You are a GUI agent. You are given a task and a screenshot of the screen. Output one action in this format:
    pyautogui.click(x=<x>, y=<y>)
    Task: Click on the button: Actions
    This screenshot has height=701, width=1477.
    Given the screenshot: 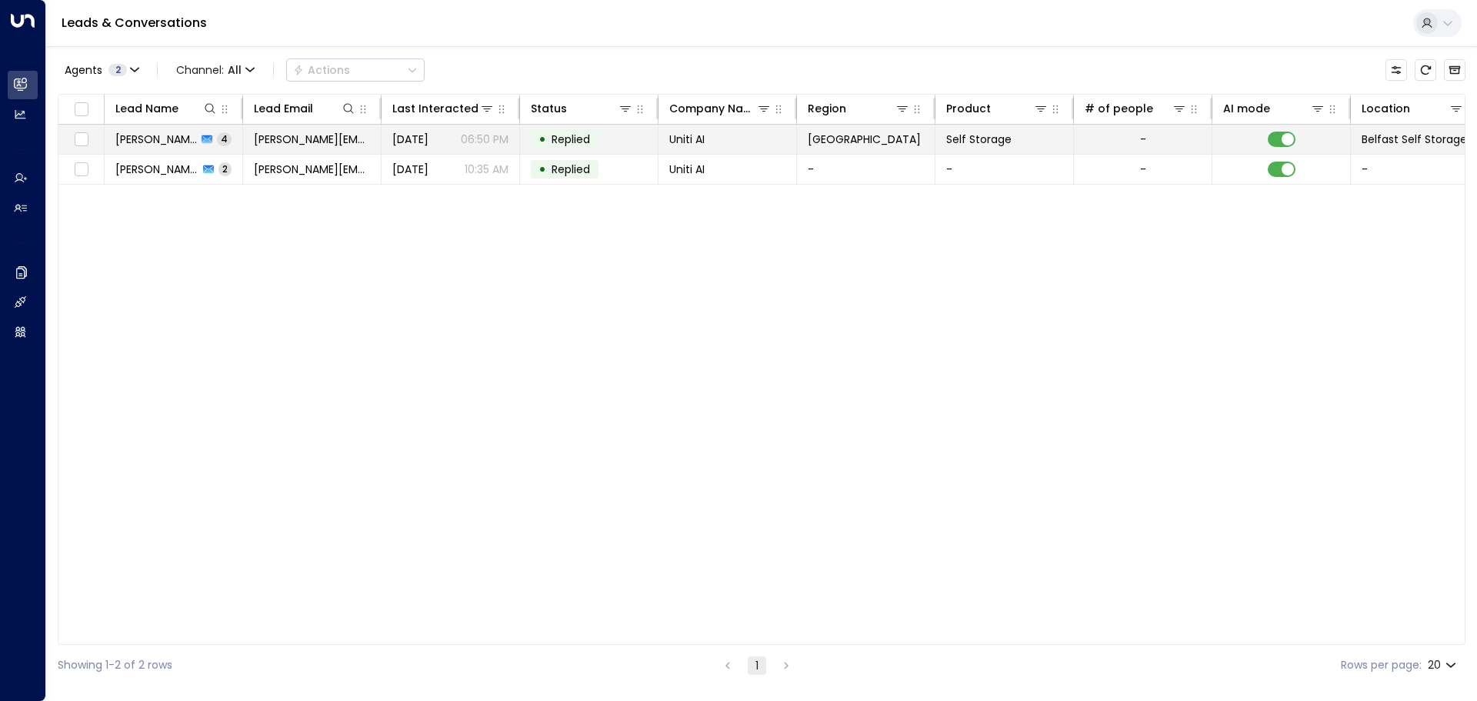 What is the action you would take?
    pyautogui.click(x=355, y=70)
    